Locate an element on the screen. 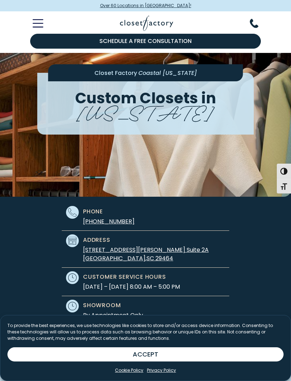 This screenshot has height=381, width=291. button: Phone Number is located at coordinates (258, 23).